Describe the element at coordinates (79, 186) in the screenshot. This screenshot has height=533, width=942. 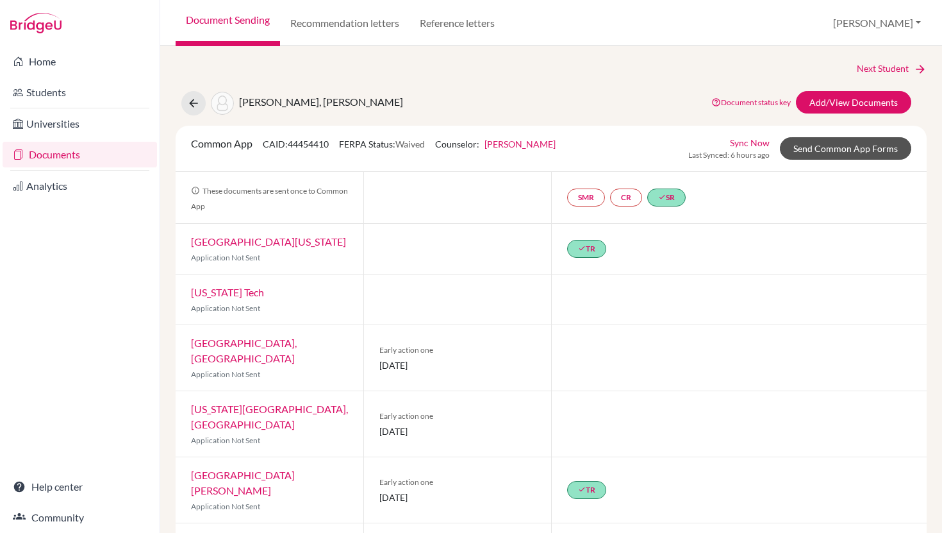
I see `a: Analytics` at that location.